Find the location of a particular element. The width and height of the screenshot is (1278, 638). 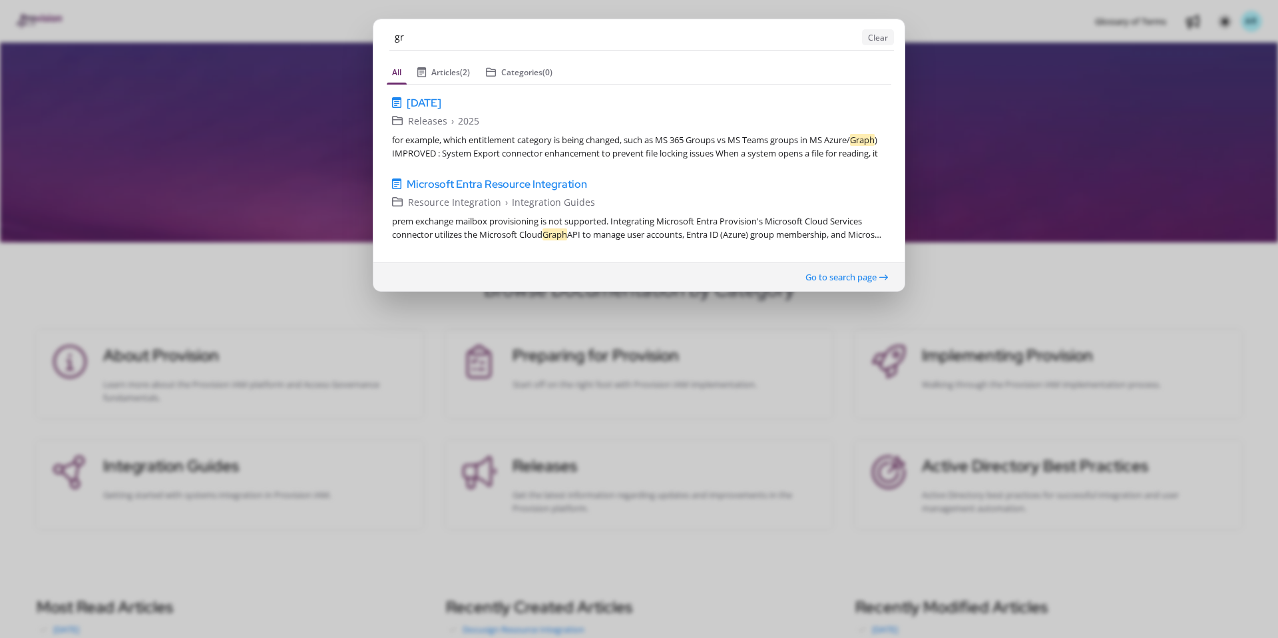

input: Enter Keywords is located at coordinates (623, 37).